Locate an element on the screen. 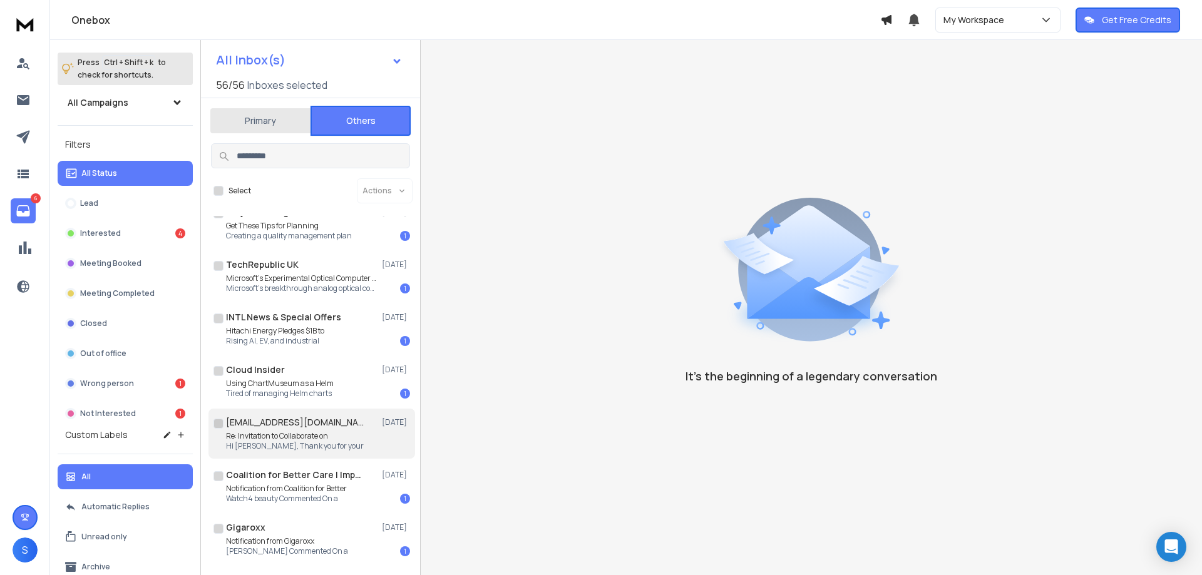 This screenshot has height=575, width=1202. p: Microsoft’s Experimental Optical Computer Could is located at coordinates (301, 279).